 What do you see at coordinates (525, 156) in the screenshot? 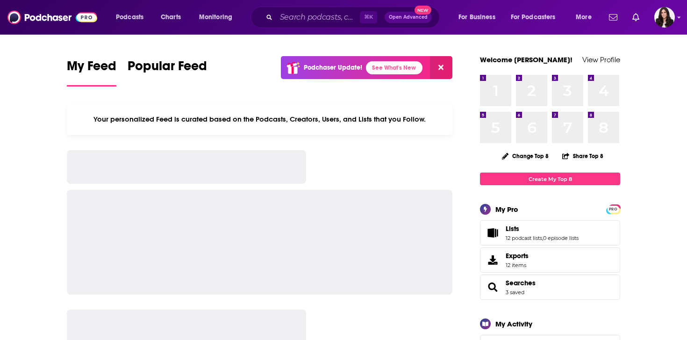
I see `button: Change Top 8` at bounding box center [525, 156].